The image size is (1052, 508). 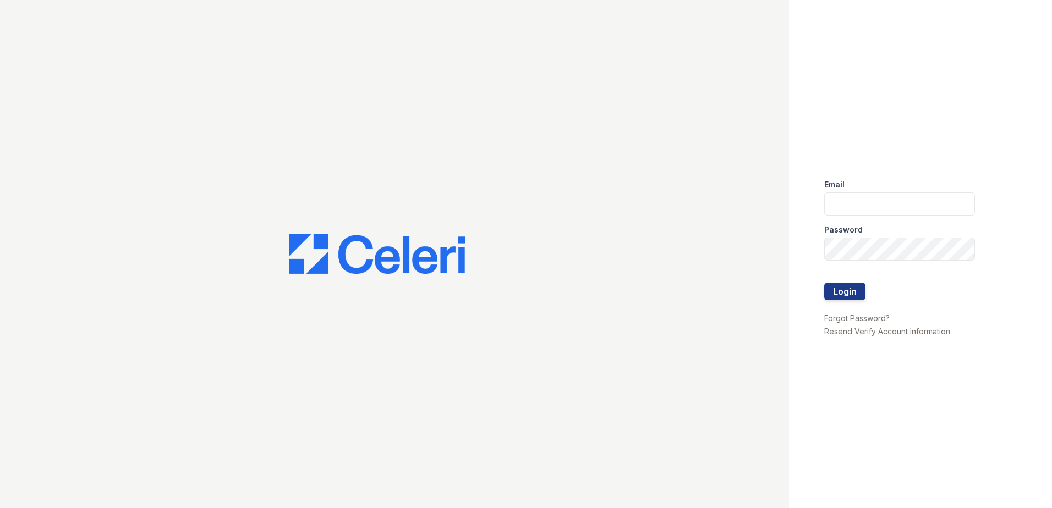 What do you see at coordinates (834, 185) in the screenshot?
I see `label: Email` at bounding box center [834, 185].